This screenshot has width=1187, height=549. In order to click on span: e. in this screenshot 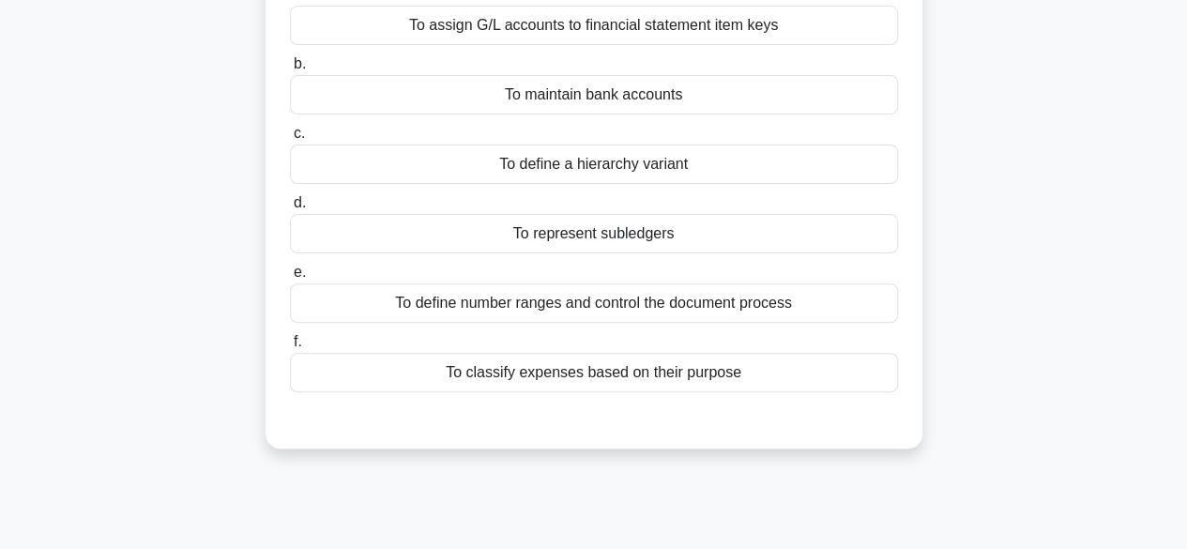, I will do `click(299, 271)`.